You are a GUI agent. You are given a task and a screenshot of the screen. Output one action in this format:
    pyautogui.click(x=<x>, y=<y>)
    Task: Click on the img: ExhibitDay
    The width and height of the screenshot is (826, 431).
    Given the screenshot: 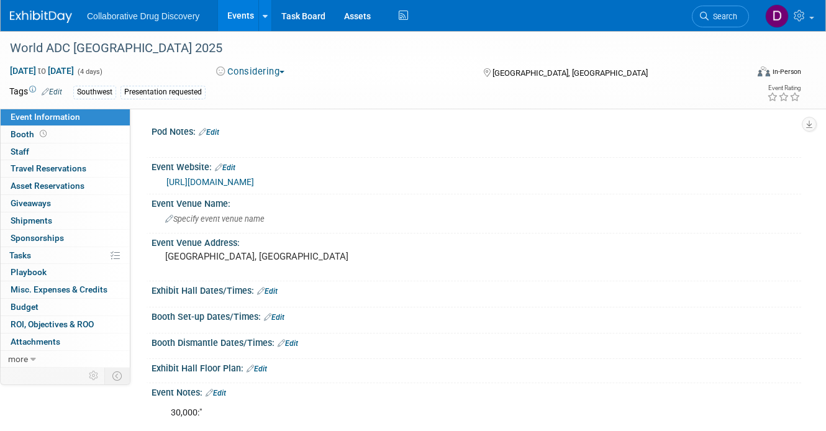 What is the action you would take?
    pyautogui.click(x=41, y=17)
    